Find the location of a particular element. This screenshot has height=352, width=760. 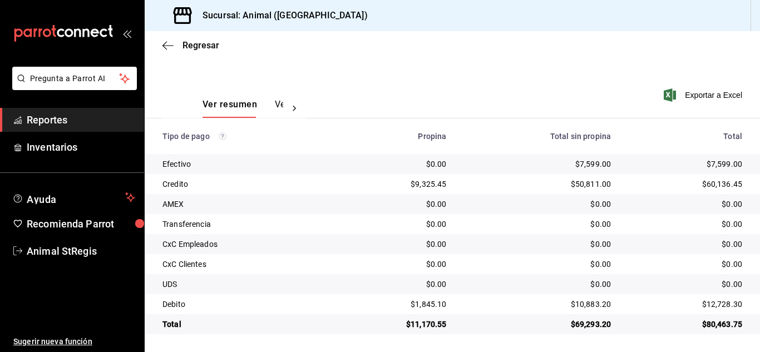

span: Sugerir nueva función is located at coordinates (74, 342).